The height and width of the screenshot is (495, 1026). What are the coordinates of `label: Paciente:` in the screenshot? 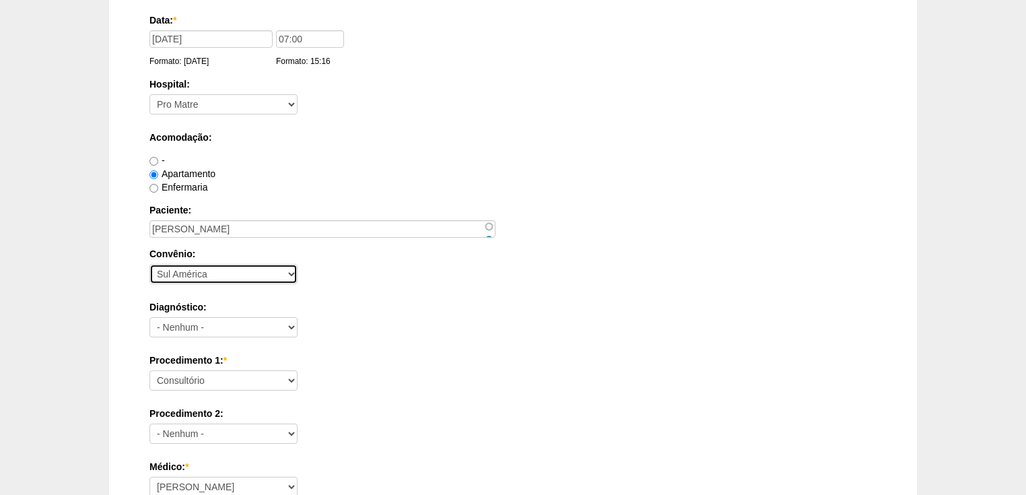 It's located at (513, 210).